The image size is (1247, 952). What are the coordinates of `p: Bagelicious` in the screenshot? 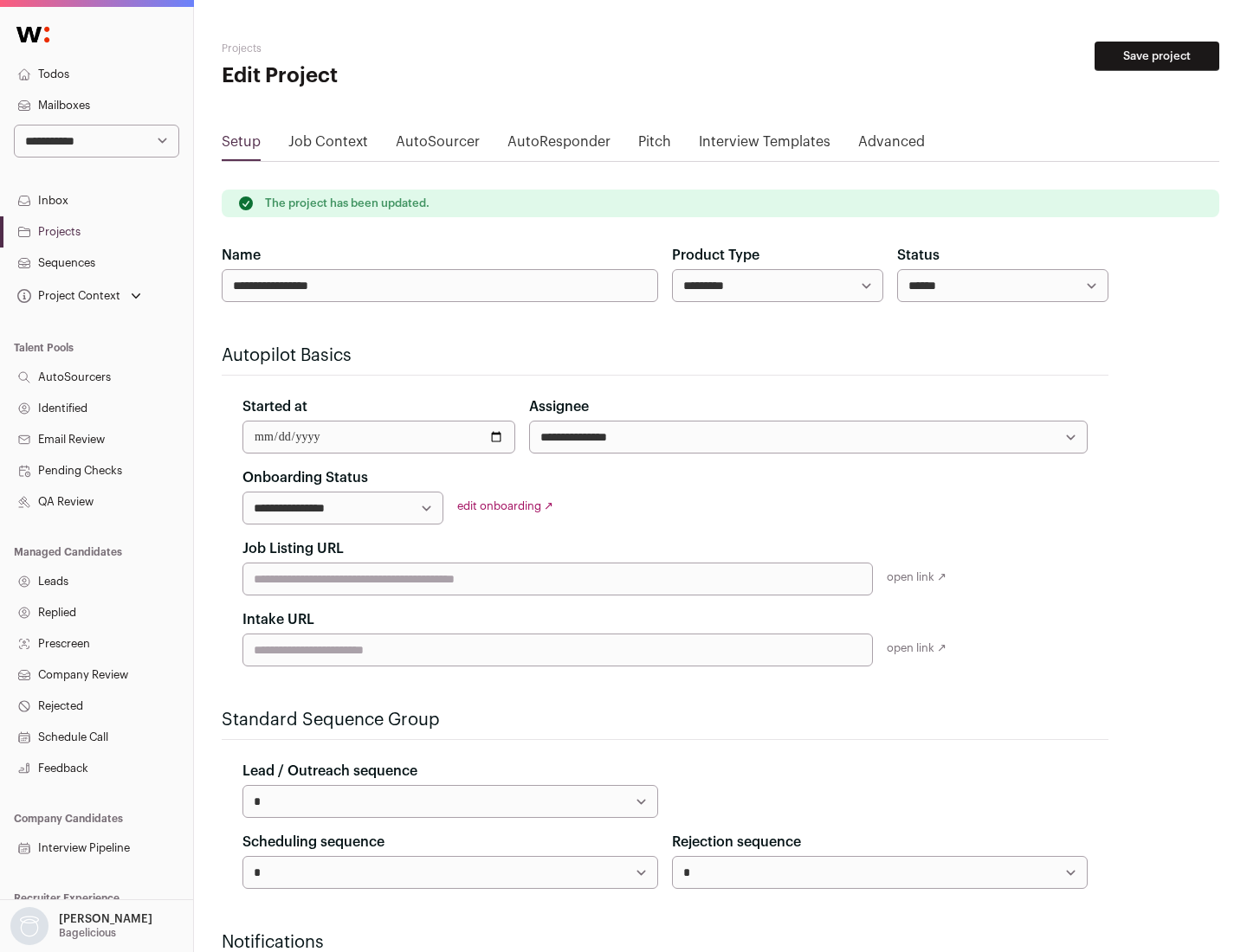 It's located at (88, 933).